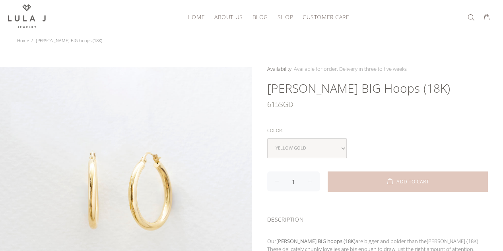 This screenshot has height=251, width=503. What do you see at coordinates (196, 17) in the screenshot?
I see `span: HOME` at bounding box center [196, 17].